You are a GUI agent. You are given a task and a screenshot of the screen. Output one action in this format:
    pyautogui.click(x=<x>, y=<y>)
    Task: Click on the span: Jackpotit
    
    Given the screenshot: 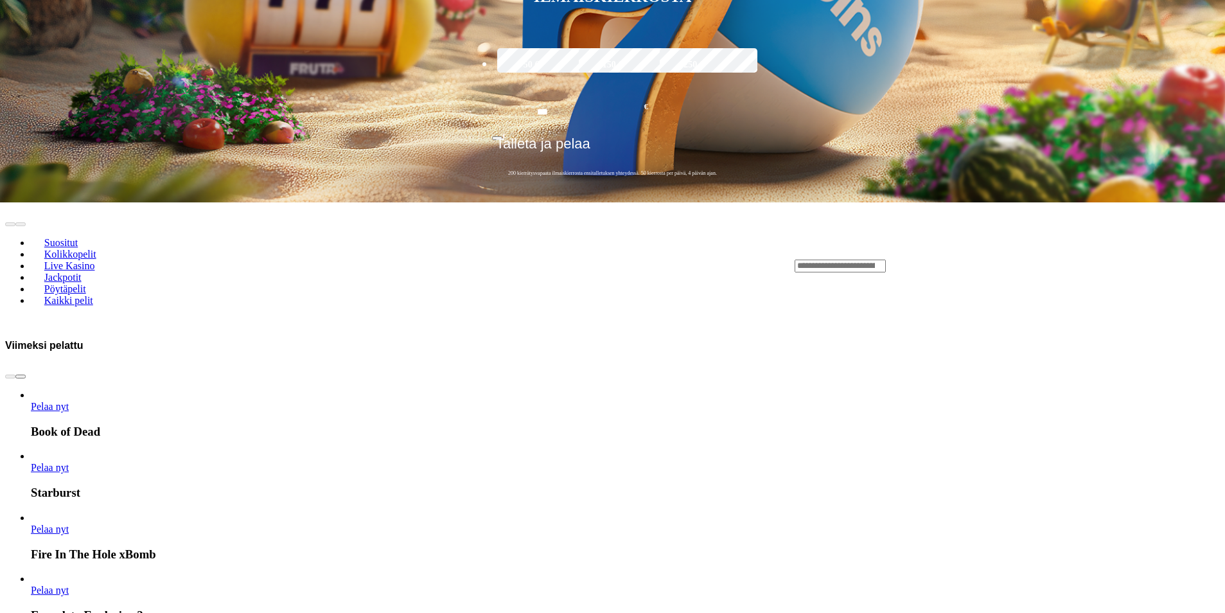 What is the action you would take?
    pyautogui.click(x=63, y=277)
    